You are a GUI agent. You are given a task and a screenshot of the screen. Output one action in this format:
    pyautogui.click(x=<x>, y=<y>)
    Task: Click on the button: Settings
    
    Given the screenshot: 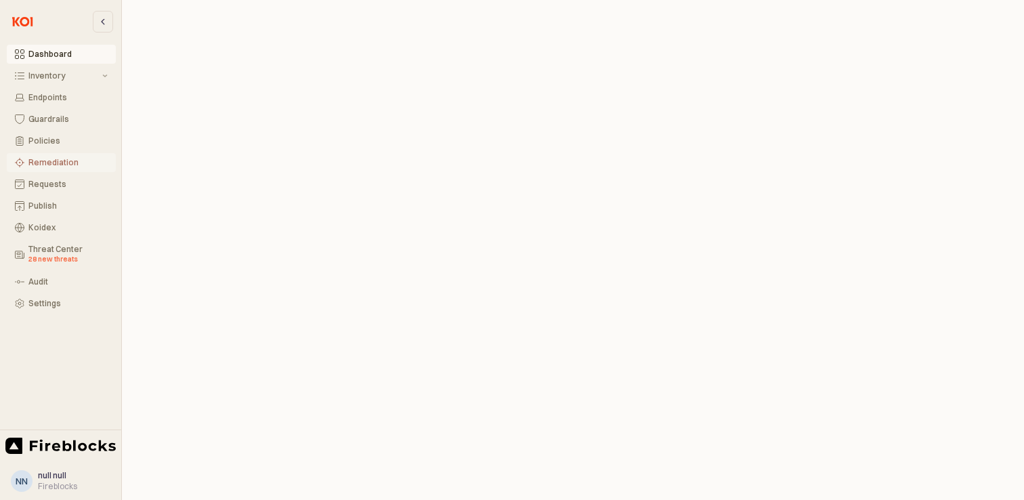 What is the action you would take?
    pyautogui.click(x=61, y=303)
    